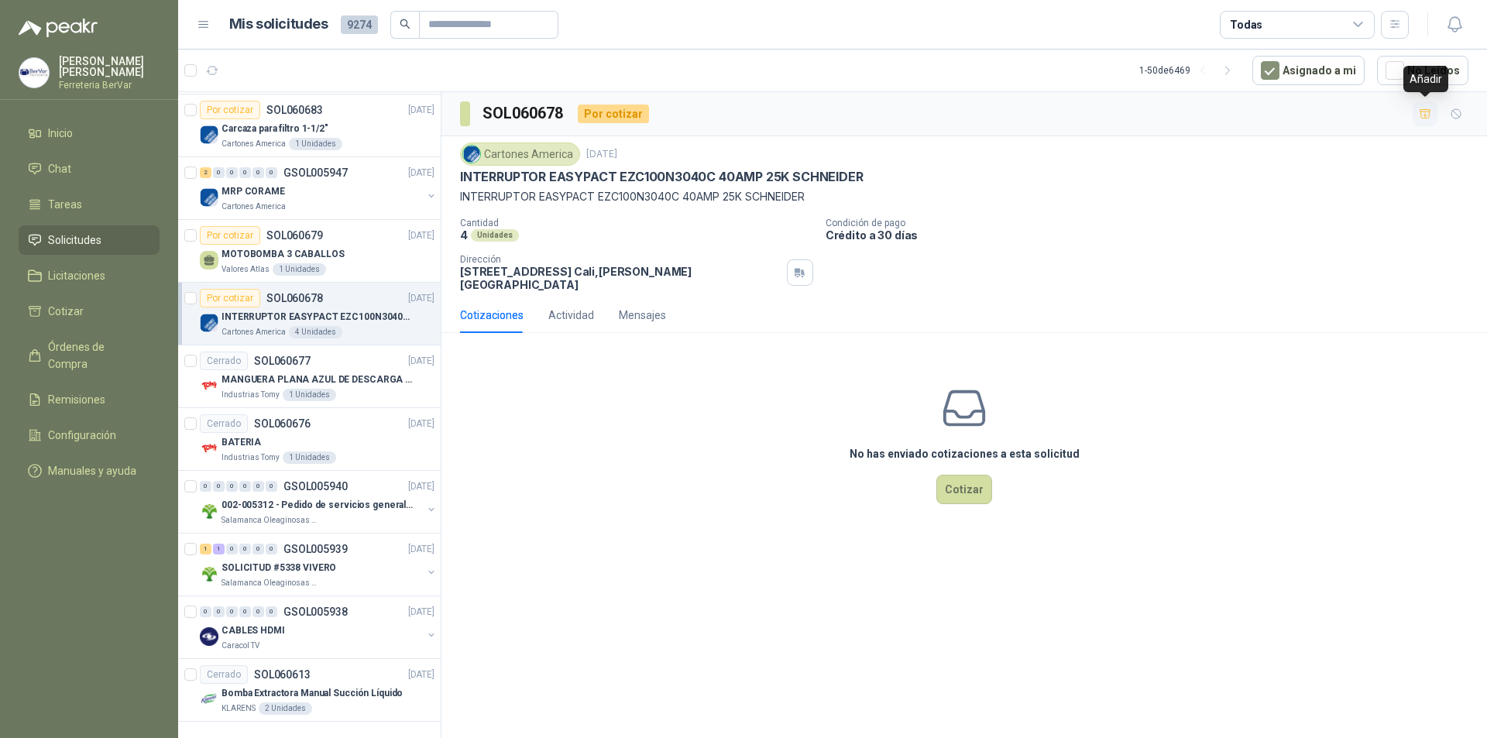 The image size is (1487, 738). What do you see at coordinates (89, 471) in the screenshot?
I see `a: Manuales y ayuda` at bounding box center [89, 471].